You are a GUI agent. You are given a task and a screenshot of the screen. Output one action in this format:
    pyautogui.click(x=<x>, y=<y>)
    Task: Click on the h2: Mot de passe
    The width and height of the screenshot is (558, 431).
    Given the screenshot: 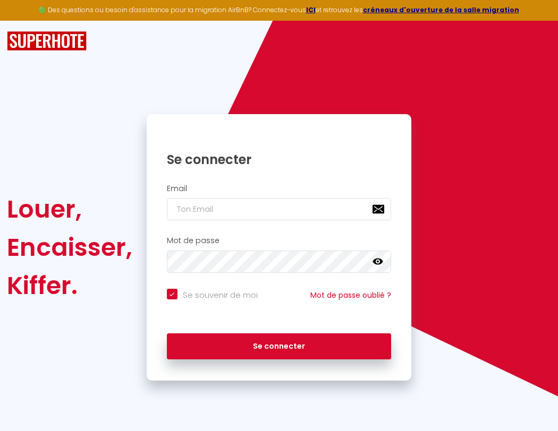 What is the action you would take?
    pyautogui.click(x=279, y=241)
    